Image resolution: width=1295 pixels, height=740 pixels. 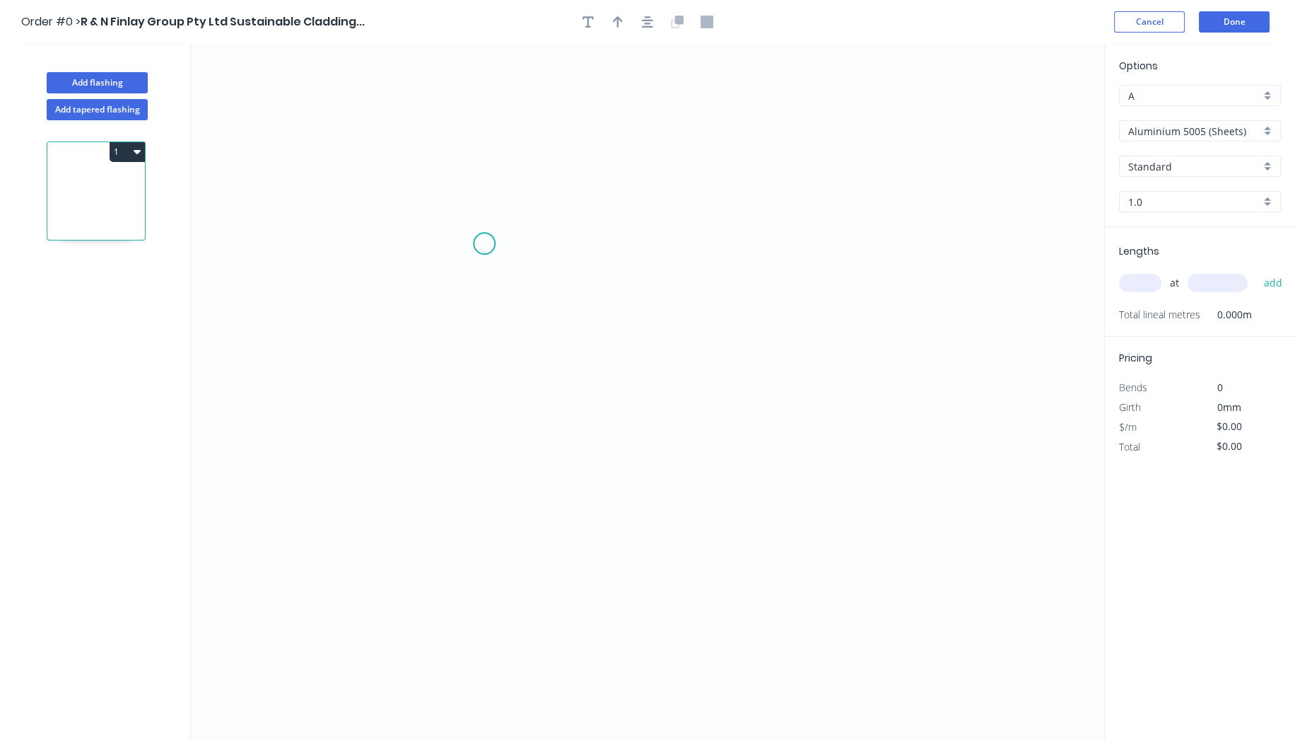 I want to click on input: Thickness, so click(x=1194, y=202).